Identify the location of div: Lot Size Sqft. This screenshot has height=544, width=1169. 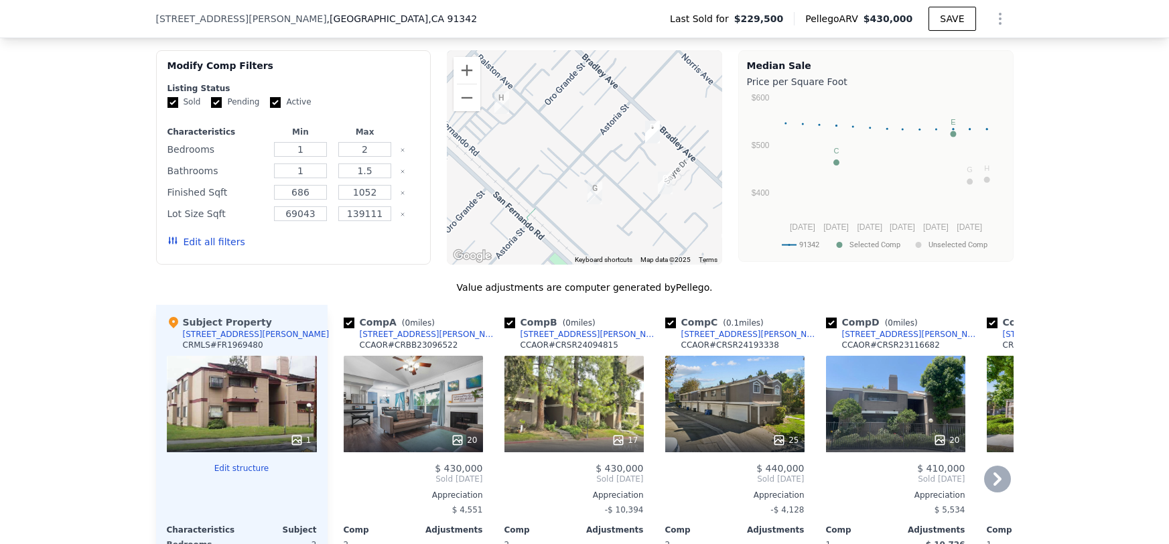
(216, 214).